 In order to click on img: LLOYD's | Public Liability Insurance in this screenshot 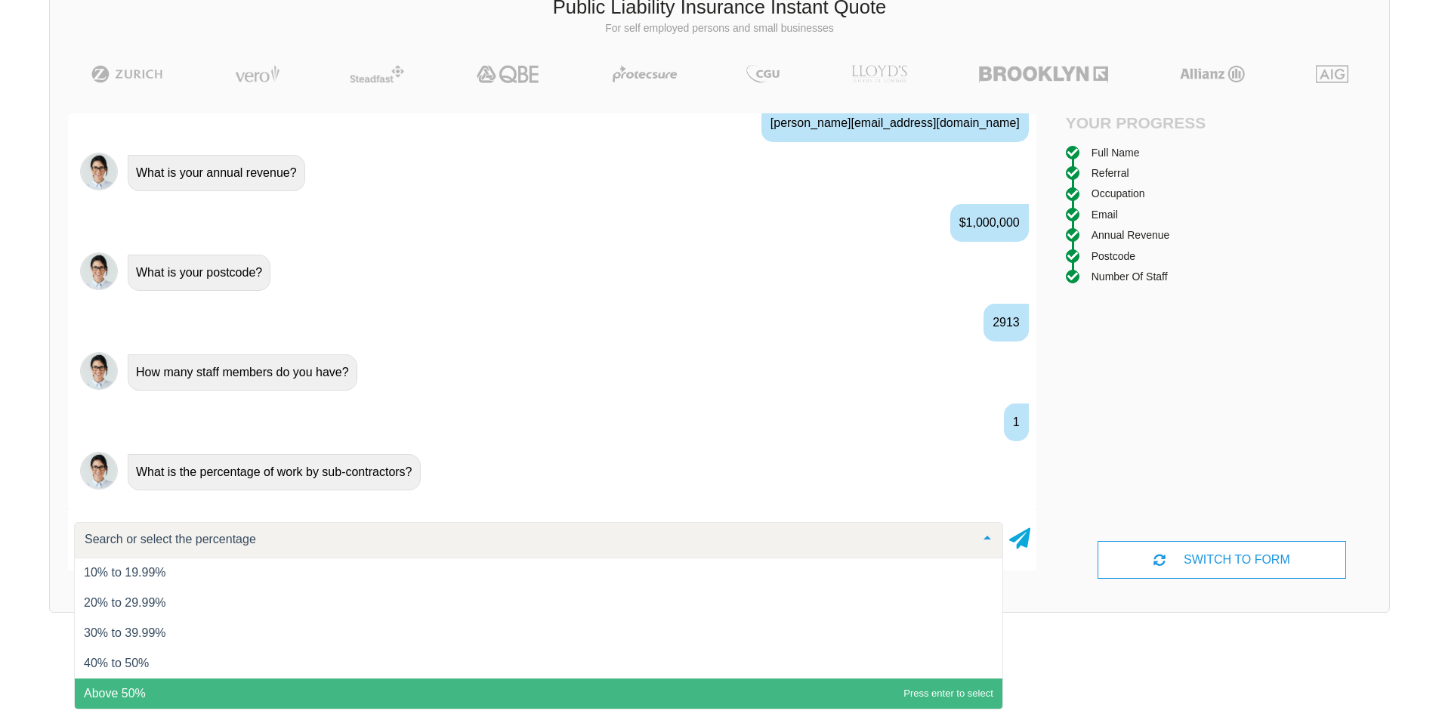, I will do `click(879, 74)`.